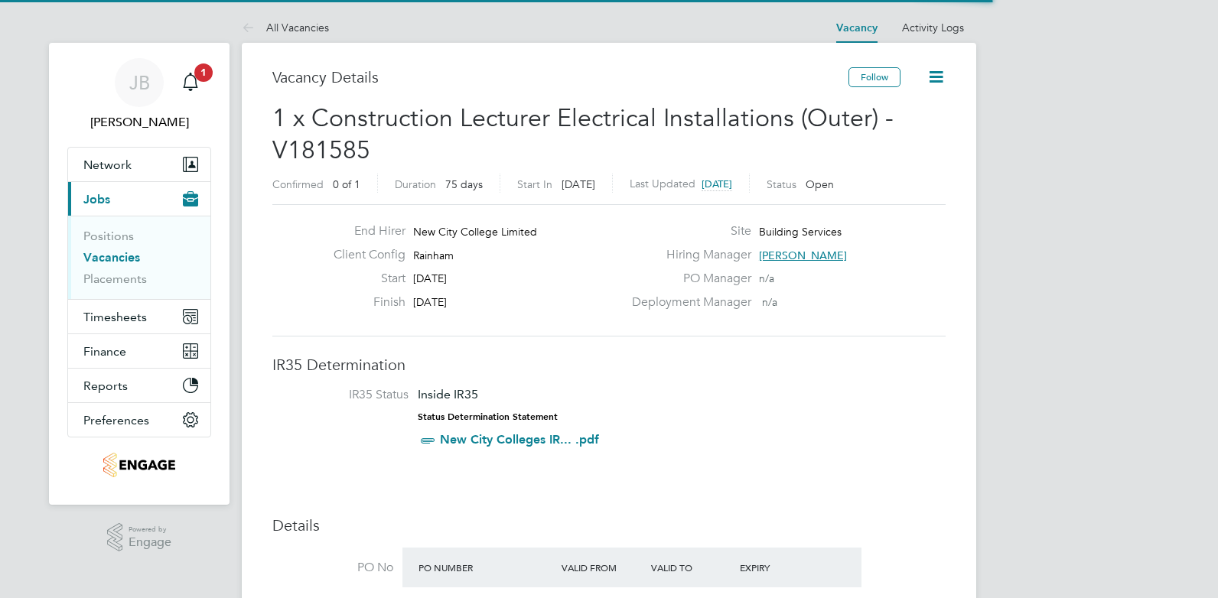 The width and height of the screenshot is (1218, 598). I want to click on label: IR35 Status, so click(348, 395).